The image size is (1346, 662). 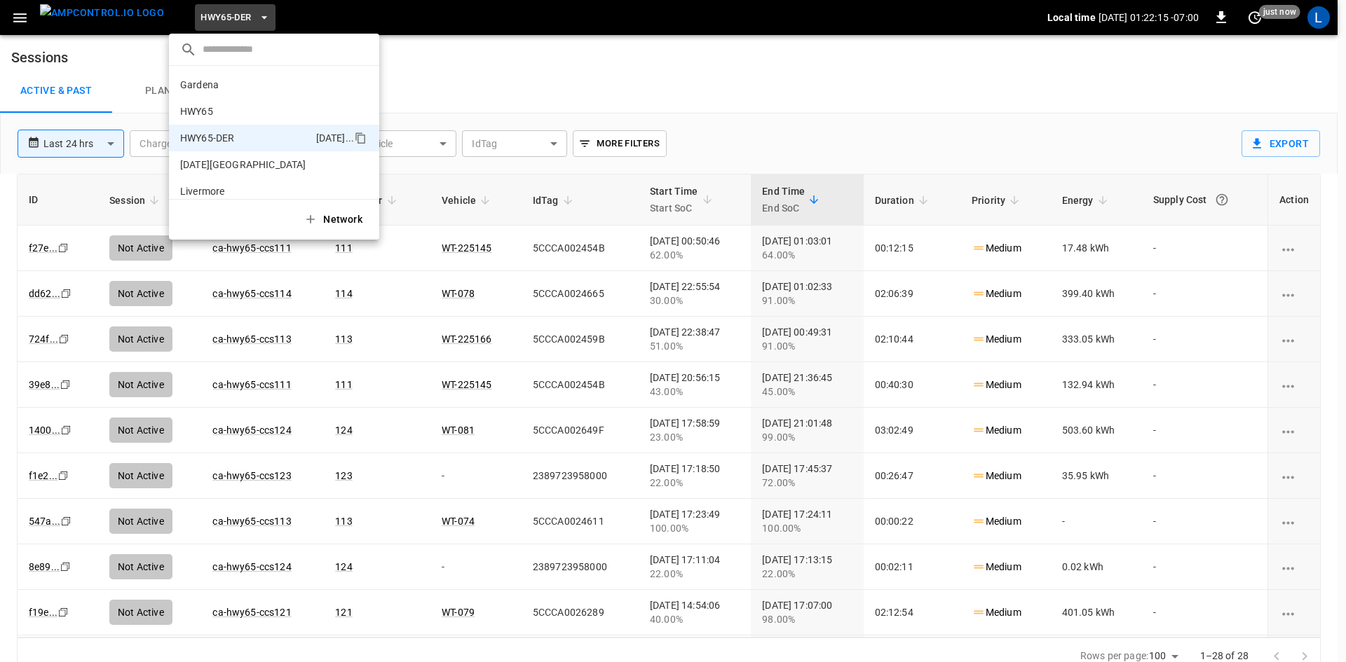 What do you see at coordinates (361, 138) in the screenshot?
I see `div: copy` at bounding box center [361, 138].